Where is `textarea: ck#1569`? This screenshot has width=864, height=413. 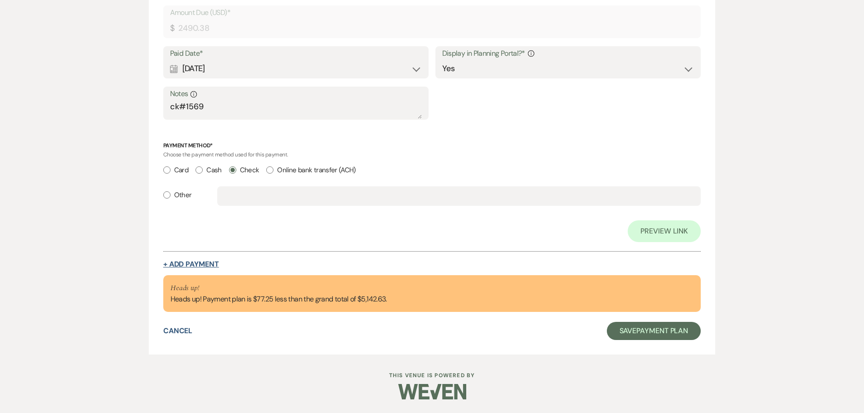
textarea: ck#1569 is located at coordinates (296, 110).